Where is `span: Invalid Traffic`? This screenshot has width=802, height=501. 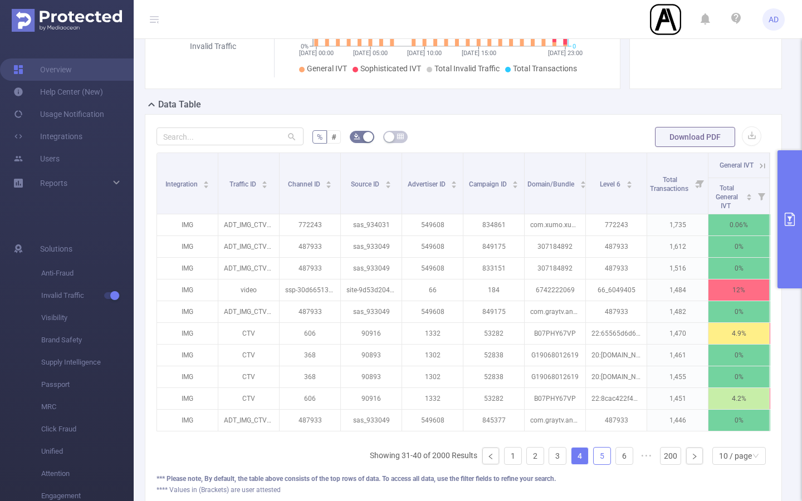
span: Invalid Traffic is located at coordinates (87, 296).